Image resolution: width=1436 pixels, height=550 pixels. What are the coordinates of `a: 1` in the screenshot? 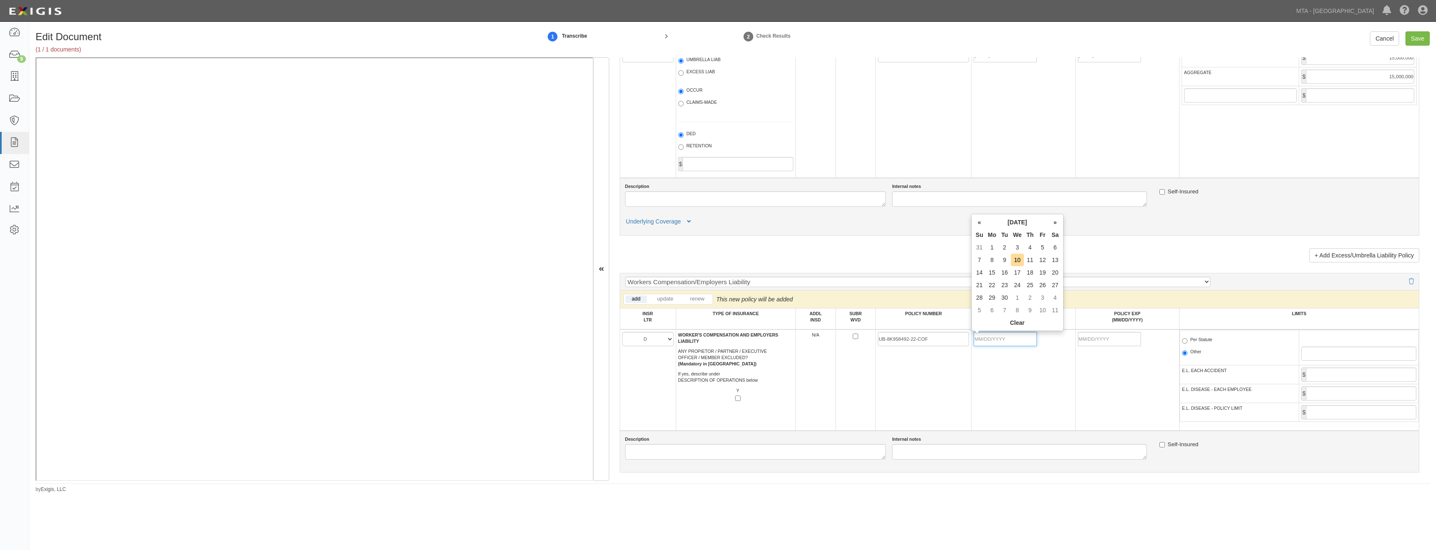 It's located at (553, 36).